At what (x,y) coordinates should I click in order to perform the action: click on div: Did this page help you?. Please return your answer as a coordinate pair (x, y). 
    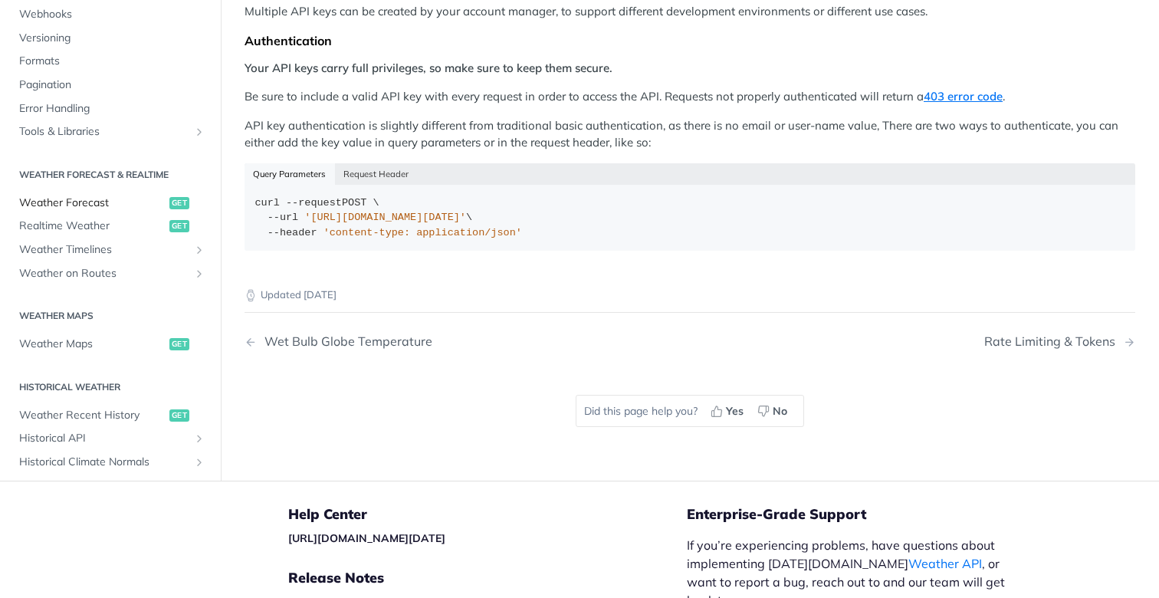
    Looking at the image, I should click on (690, 411).